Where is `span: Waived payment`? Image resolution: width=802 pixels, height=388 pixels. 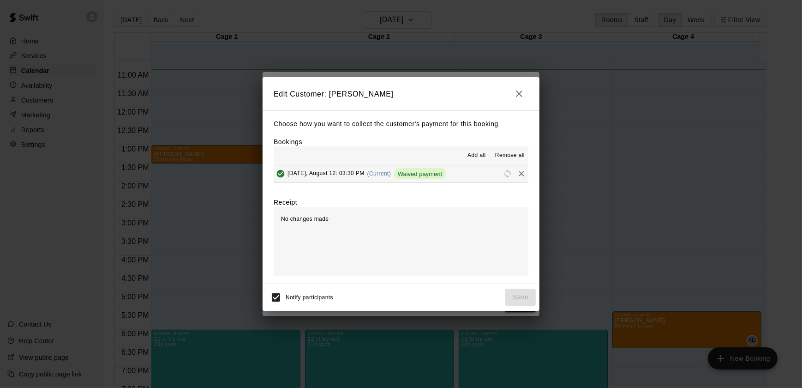
span: Waived payment is located at coordinates (420, 173).